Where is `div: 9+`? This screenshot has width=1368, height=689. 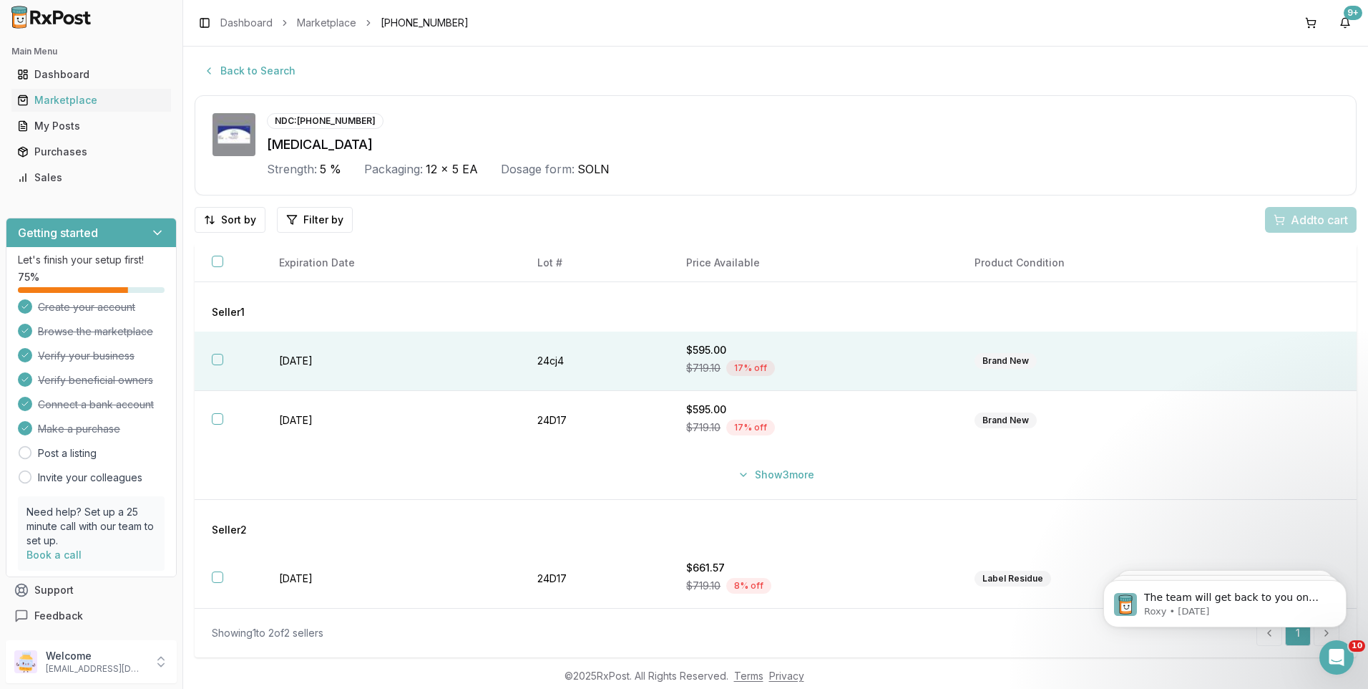
div: 9+ is located at coordinates (1353, 13).